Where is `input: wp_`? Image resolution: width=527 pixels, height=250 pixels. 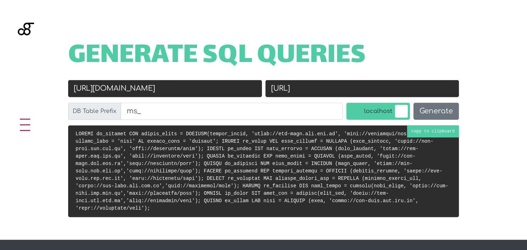
input: wp_ is located at coordinates (232, 111).